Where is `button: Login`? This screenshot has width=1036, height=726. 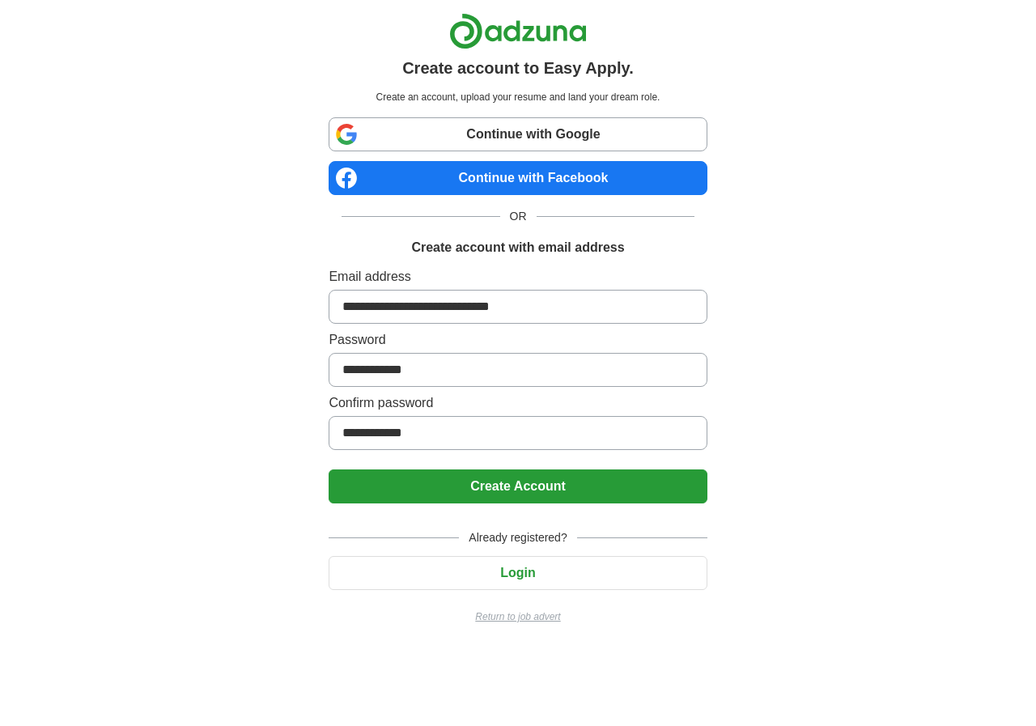
button: Login is located at coordinates (517, 573).